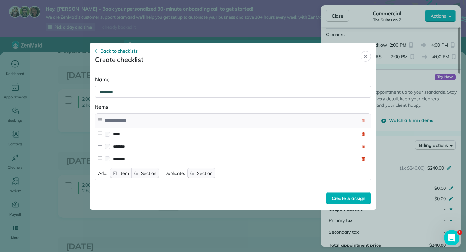 The width and height of the screenshot is (466, 252). I want to click on span: Items, so click(233, 107).